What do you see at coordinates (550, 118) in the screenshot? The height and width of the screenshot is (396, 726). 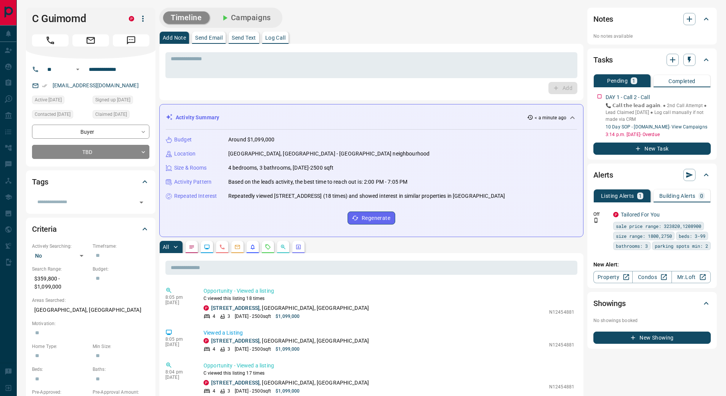 I see `p: < a minute ago` at bounding box center [550, 118].